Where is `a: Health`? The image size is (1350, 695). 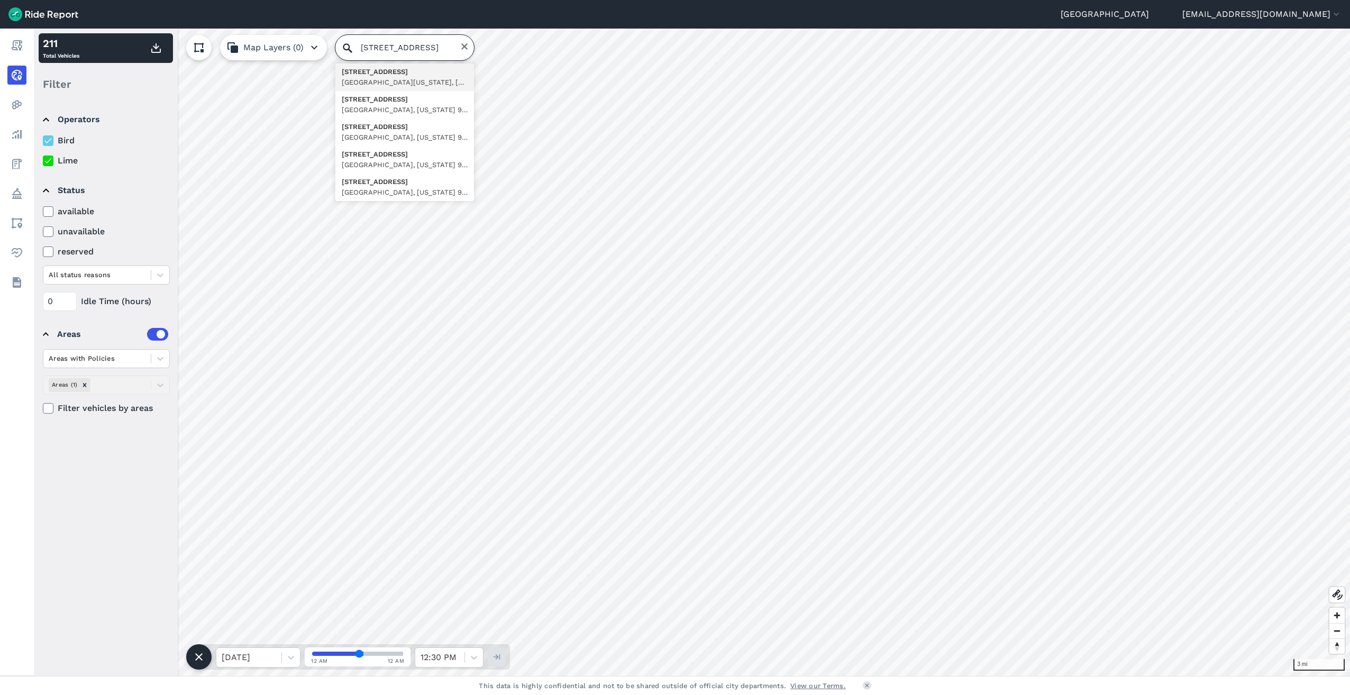
a: Health is located at coordinates (17, 253).